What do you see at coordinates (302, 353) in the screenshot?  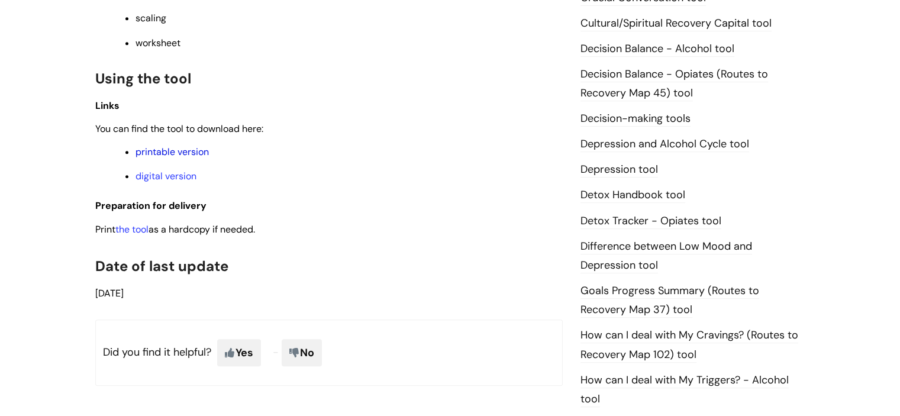 I see `span: No` at bounding box center [302, 353].